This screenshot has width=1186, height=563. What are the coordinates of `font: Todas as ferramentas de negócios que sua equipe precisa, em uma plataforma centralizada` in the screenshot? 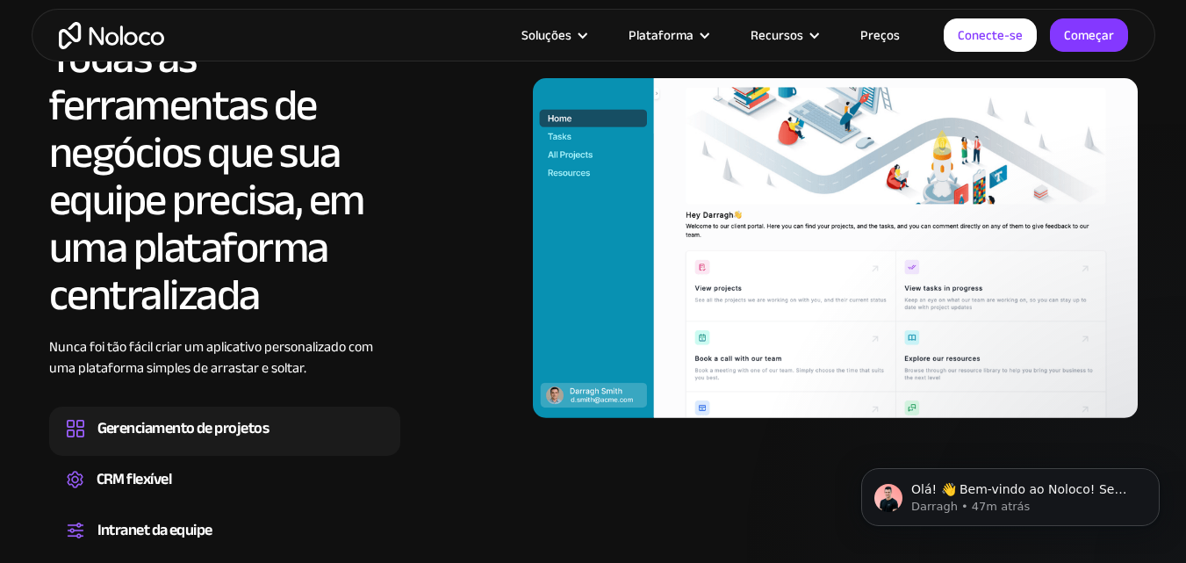 It's located at (206, 177).